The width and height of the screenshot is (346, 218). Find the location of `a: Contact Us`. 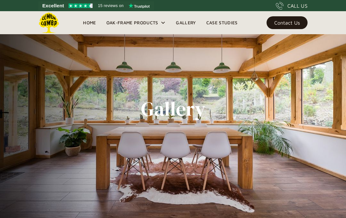

a: Contact Us is located at coordinates (287, 23).